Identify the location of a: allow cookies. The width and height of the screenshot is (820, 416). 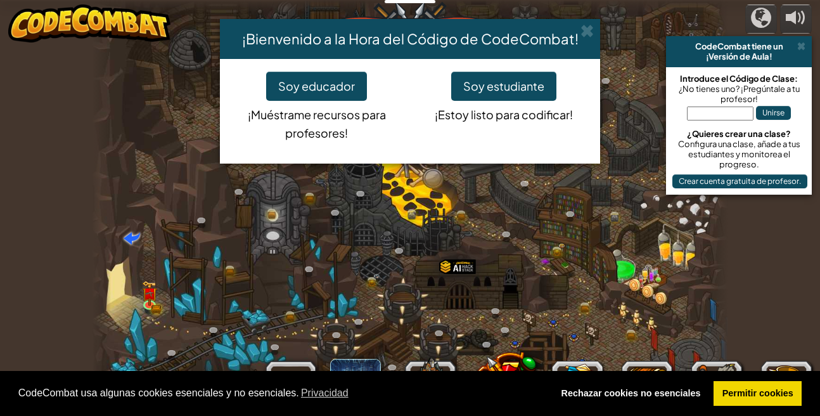
(757, 393).